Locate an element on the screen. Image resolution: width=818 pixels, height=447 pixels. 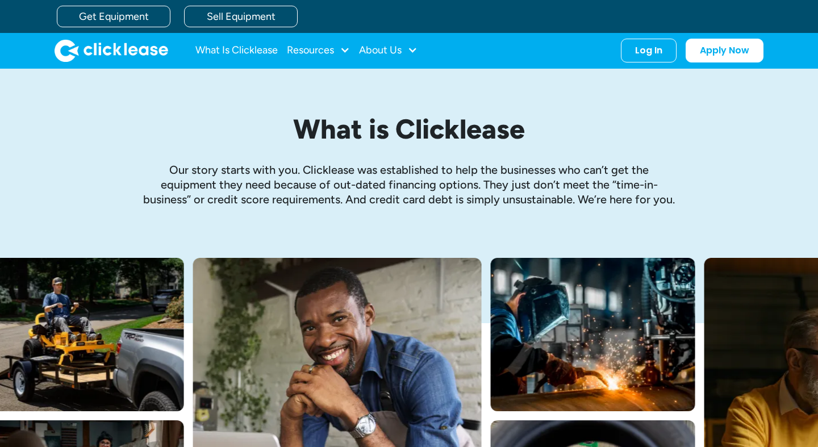
a: home is located at coordinates (111, 51).